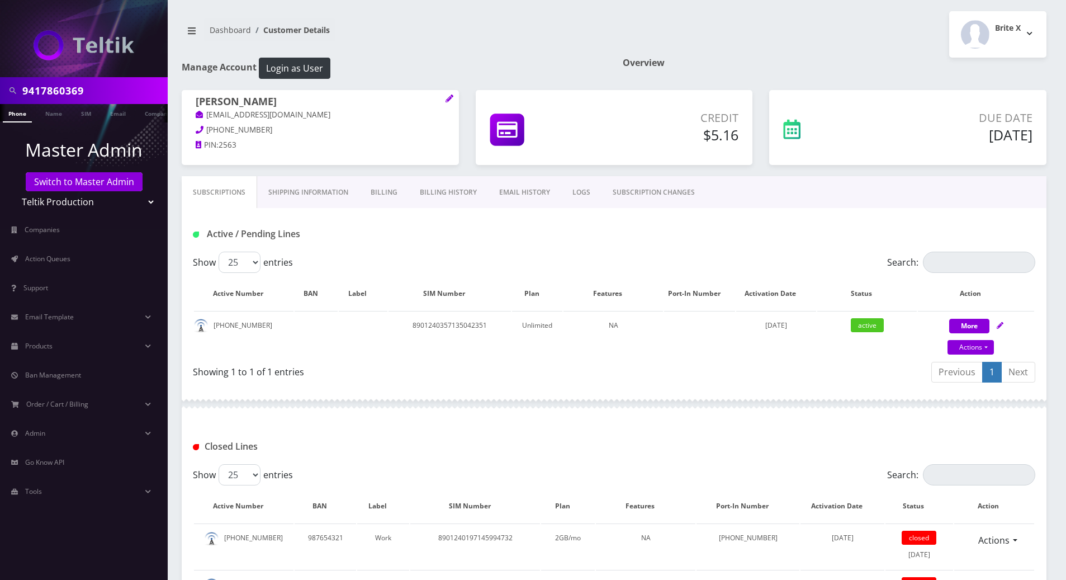  Describe the element at coordinates (969, 326) in the screenshot. I see `button: More` at that location.